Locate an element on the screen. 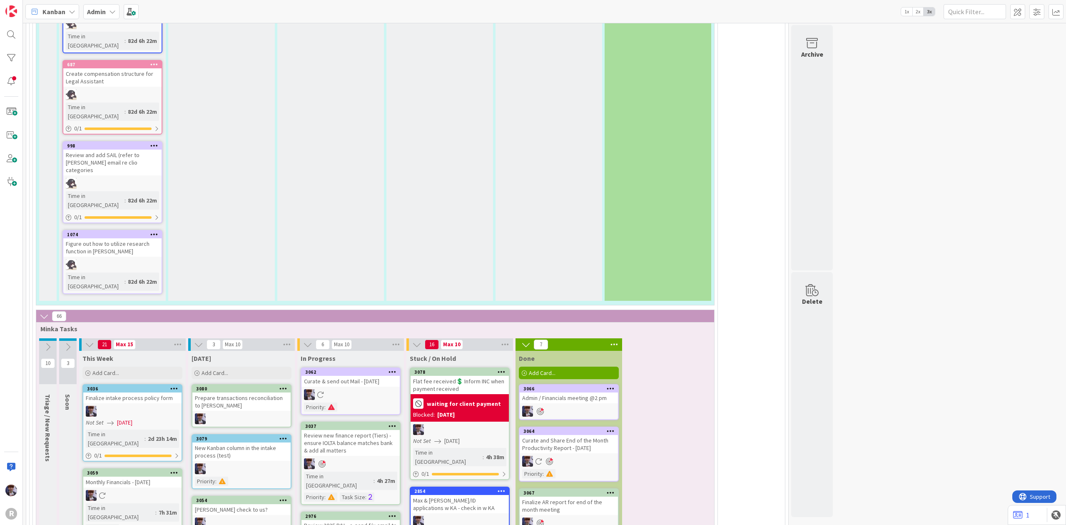 The image size is (1066, 525). div: 687Create compensation structure for Legal Assistant is located at coordinates (112, 74).